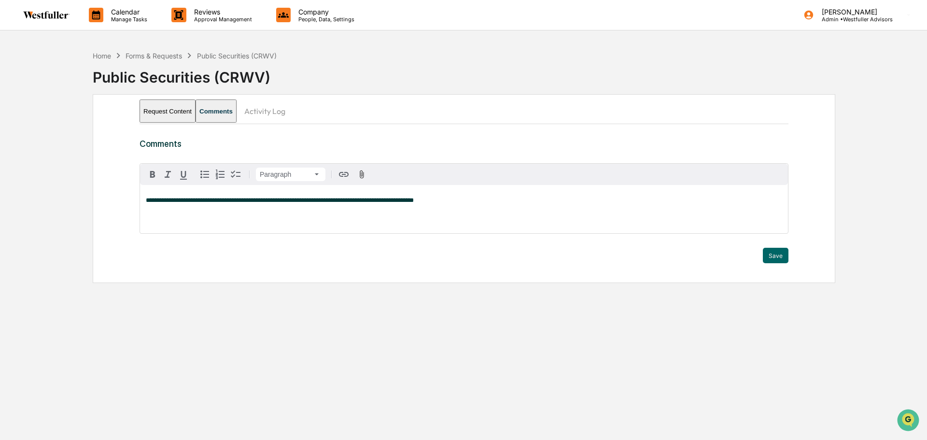 The image size is (927, 440). What do you see at coordinates (170, 83) in the screenshot?
I see `button: Start new chat` at bounding box center [170, 83].